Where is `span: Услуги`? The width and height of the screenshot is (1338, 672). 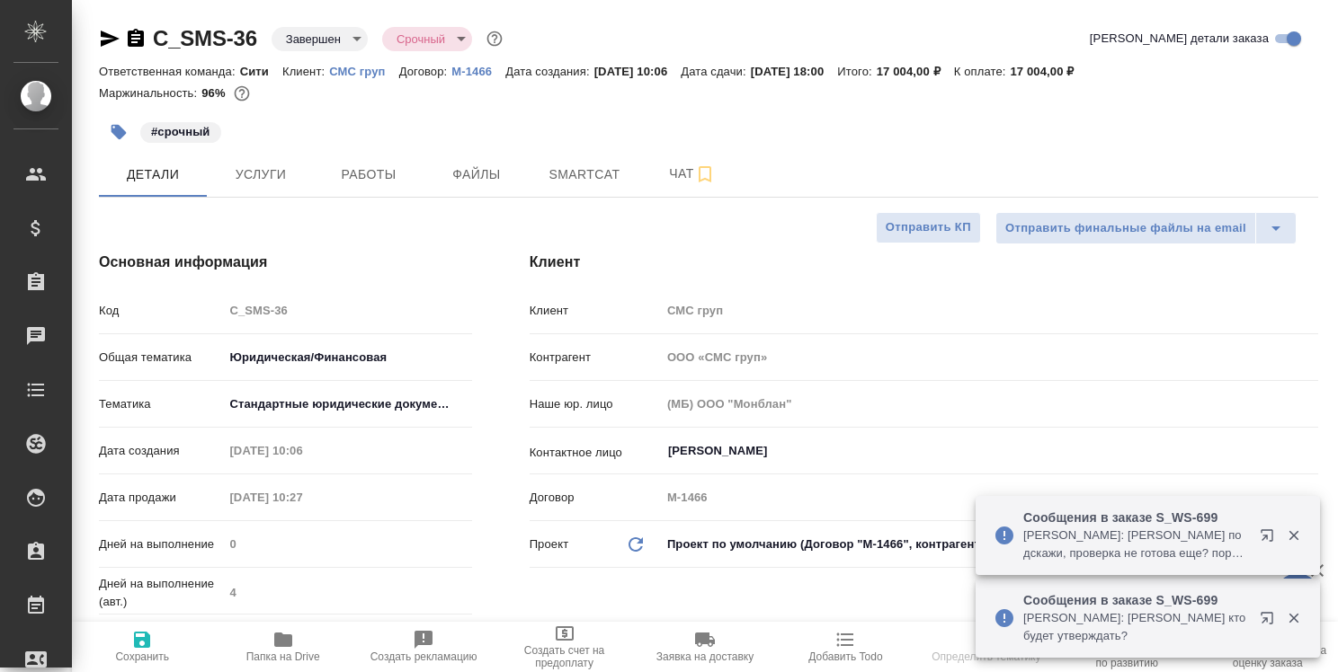
span: Услуги is located at coordinates (261, 174).